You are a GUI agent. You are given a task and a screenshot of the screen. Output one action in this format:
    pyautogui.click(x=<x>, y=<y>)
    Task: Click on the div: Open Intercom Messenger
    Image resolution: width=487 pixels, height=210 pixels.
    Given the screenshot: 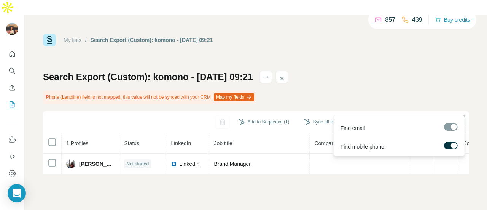 What is the action you would take?
    pyautogui.click(x=17, y=193)
    